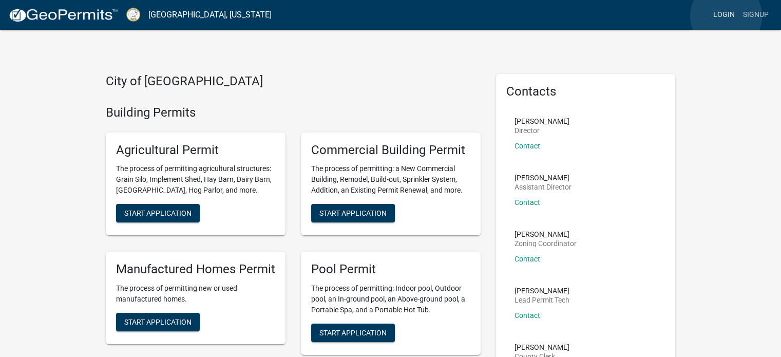  I want to click on h5: Pool Permit, so click(391, 269).